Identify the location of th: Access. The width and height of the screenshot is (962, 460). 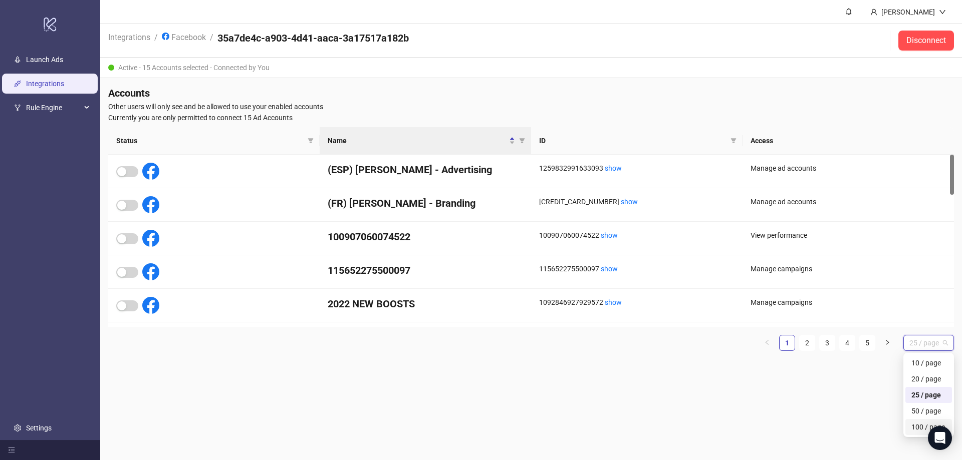
(848, 141).